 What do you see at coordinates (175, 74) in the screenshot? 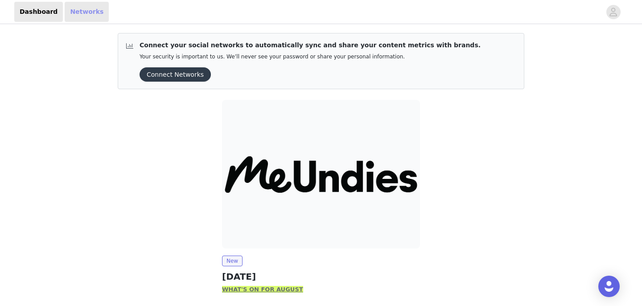
I see `button: Connect Networks` at bounding box center [175, 74].